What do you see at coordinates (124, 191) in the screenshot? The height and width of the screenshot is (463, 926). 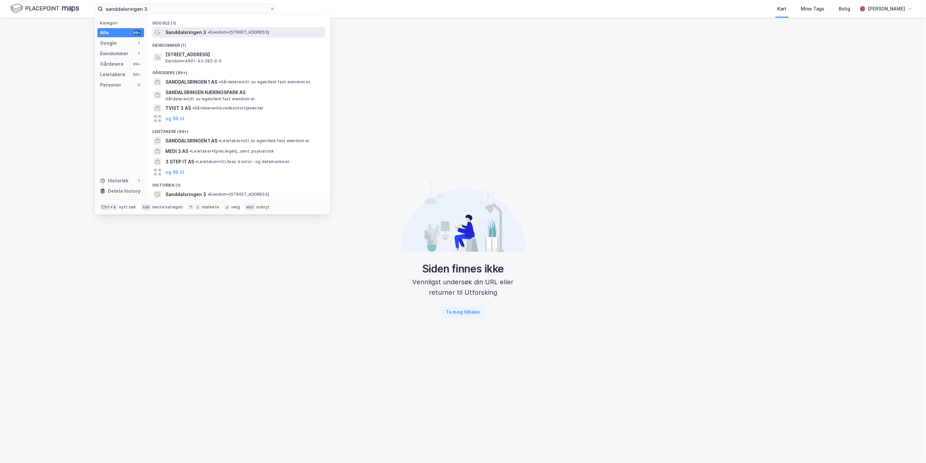 I see `div: Delete history` at bounding box center [124, 191].